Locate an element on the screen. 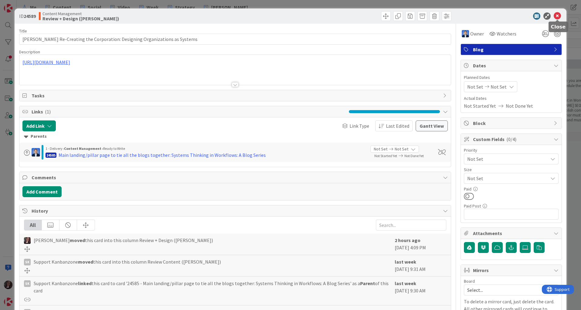 This screenshot has height=310, width=581. span: Links is located at coordinates (189, 112).